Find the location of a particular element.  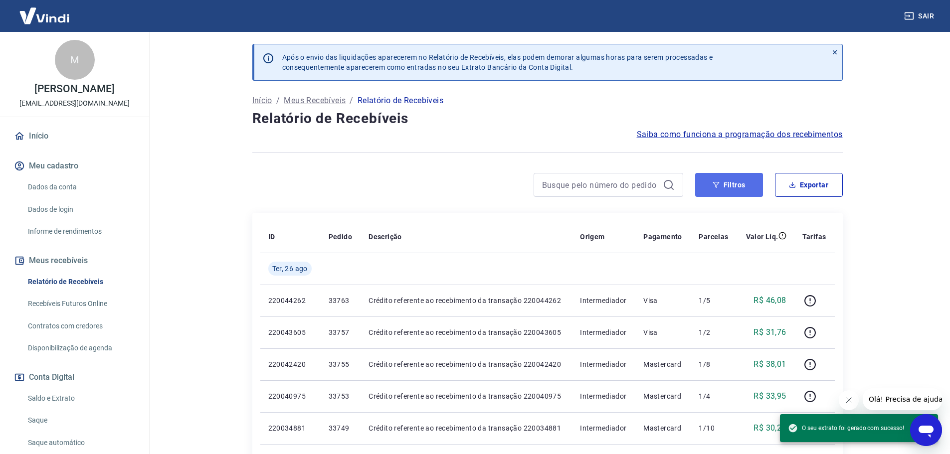

p: Descrição is located at coordinates (385, 237).